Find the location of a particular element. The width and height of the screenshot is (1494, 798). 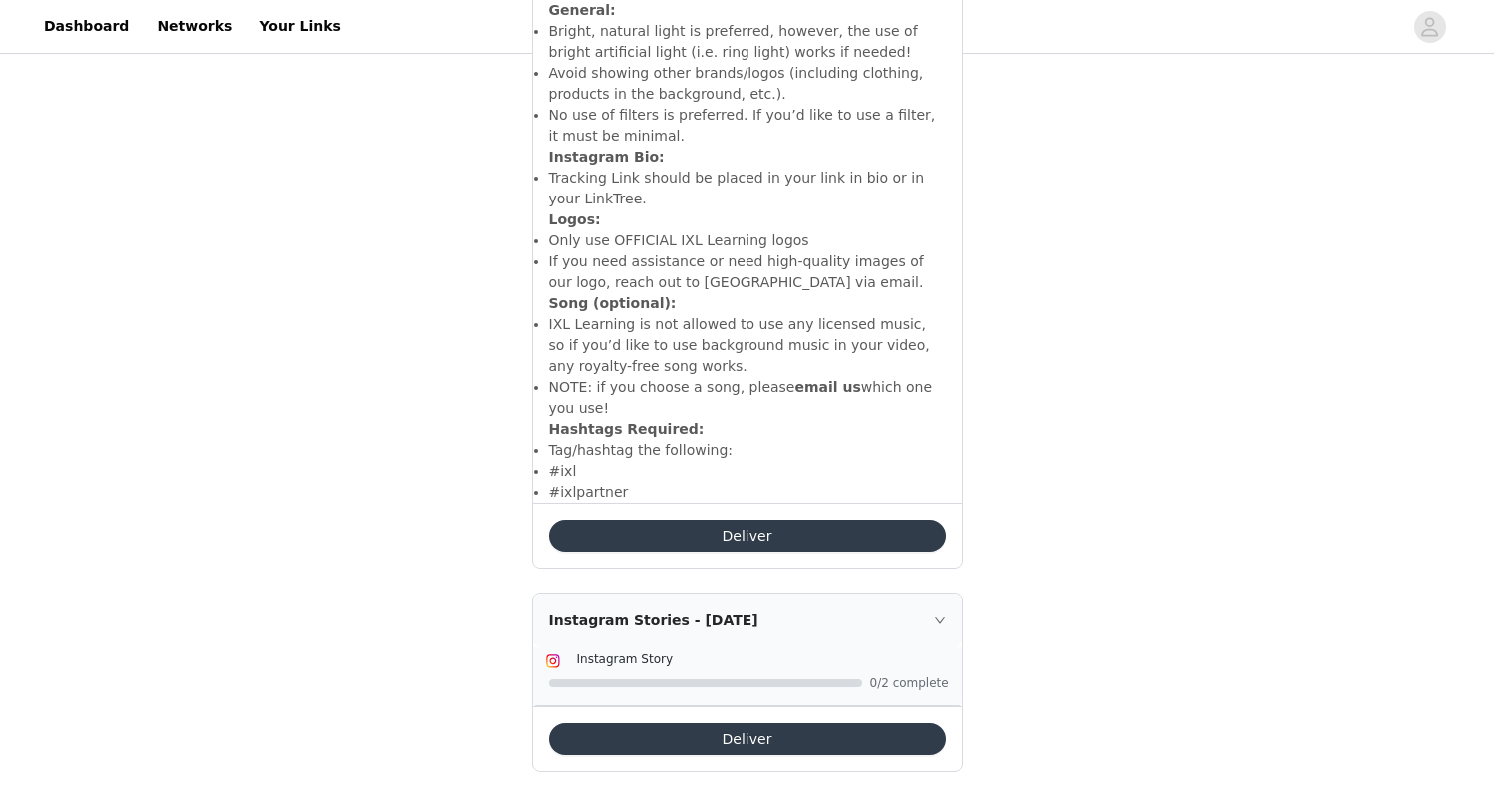

a: Networks is located at coordinates (194, 26).